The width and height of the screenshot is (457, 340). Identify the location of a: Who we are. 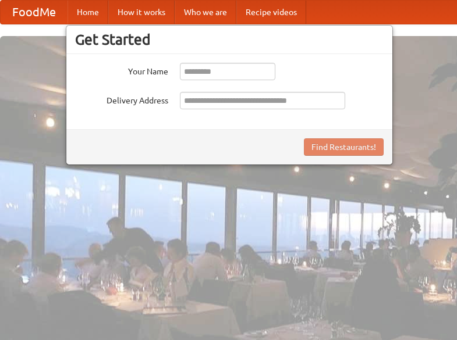
(205, 12).